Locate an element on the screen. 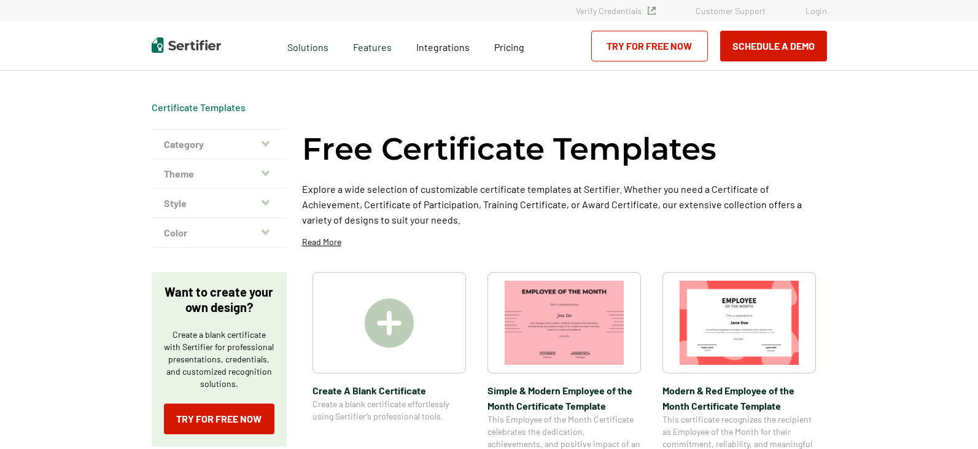  span: Solutions is located at coordinates (308, 45).